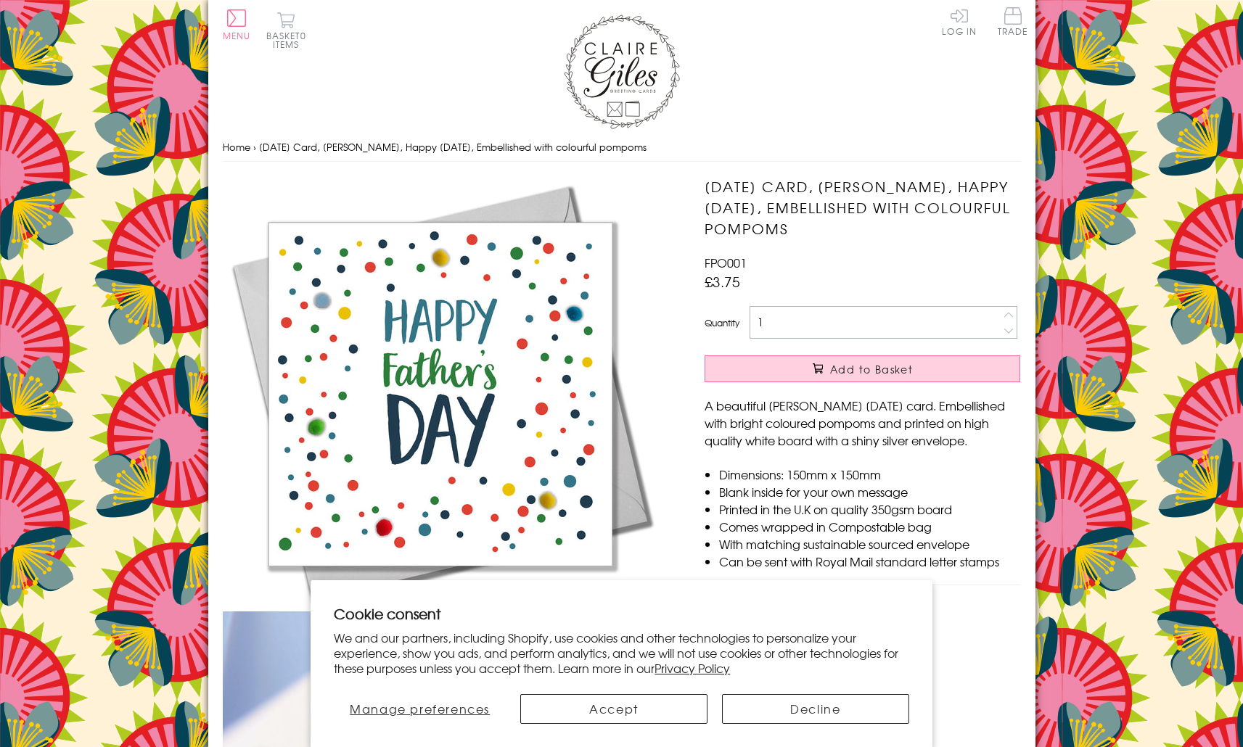  What do you see at coordinates (237, 147) in the screenshot?
I see `a: Home` at bounding box center [237, 147].